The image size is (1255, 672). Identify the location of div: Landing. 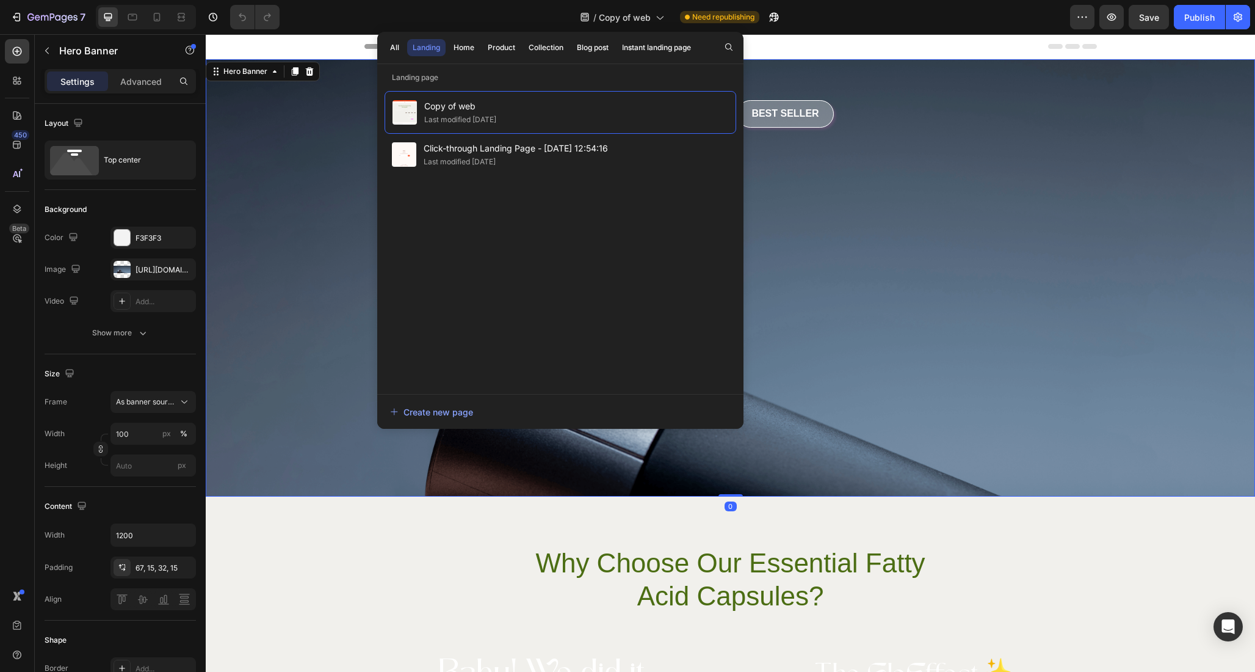
(426, 48).